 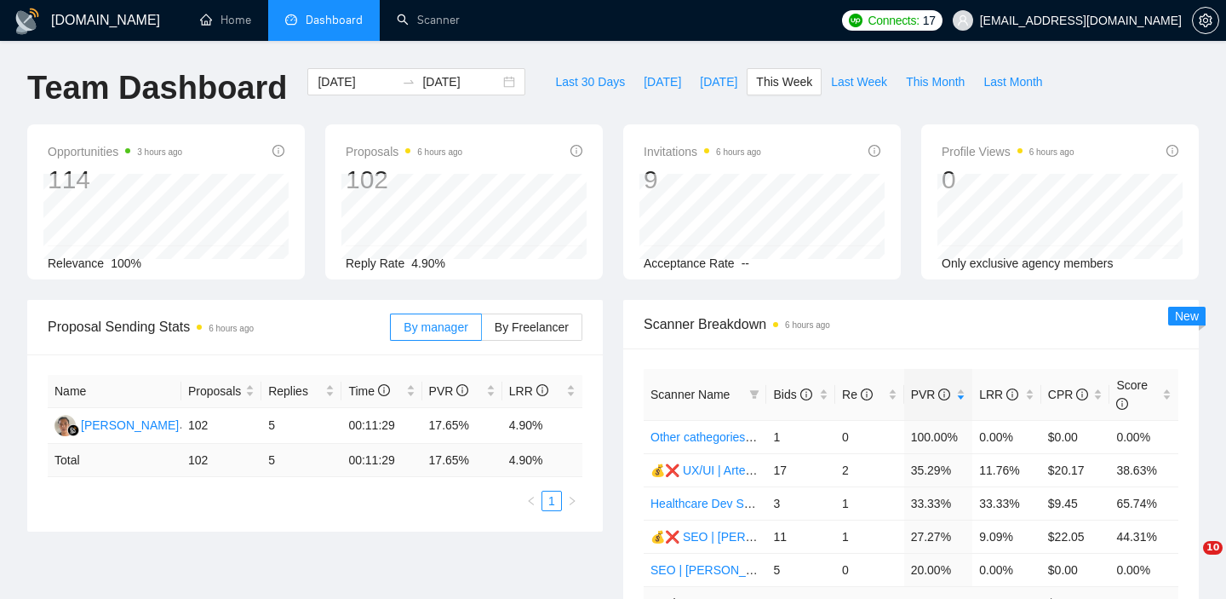 What do you see at coordinates (689, 263) in the screenshot?
I see `span: Acceptance Rate` at bounding box center [689, 263].